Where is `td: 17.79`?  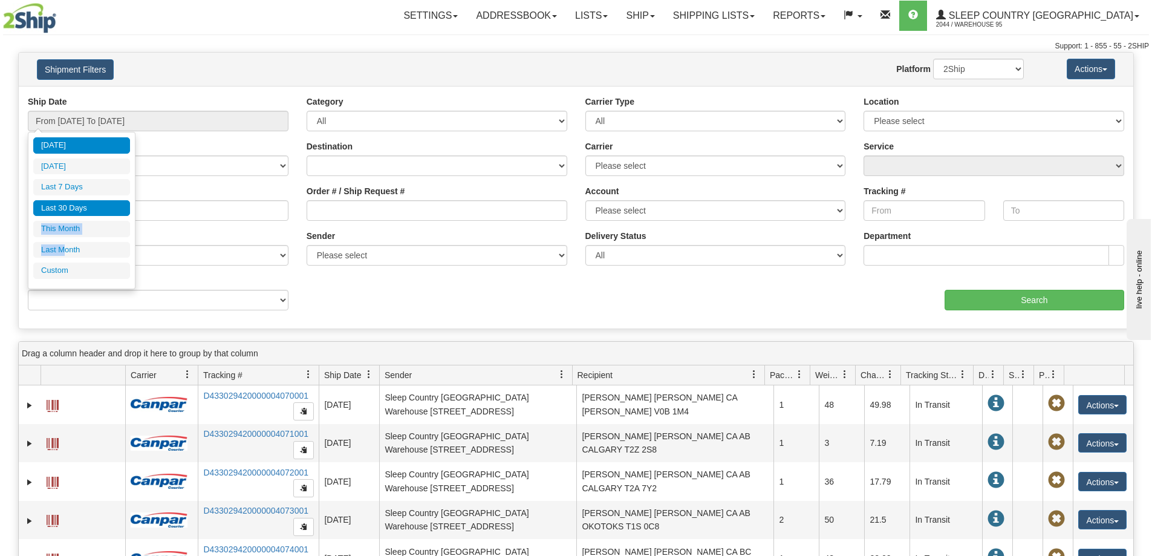
td: 17.79 is located at coordinates (886, 481).